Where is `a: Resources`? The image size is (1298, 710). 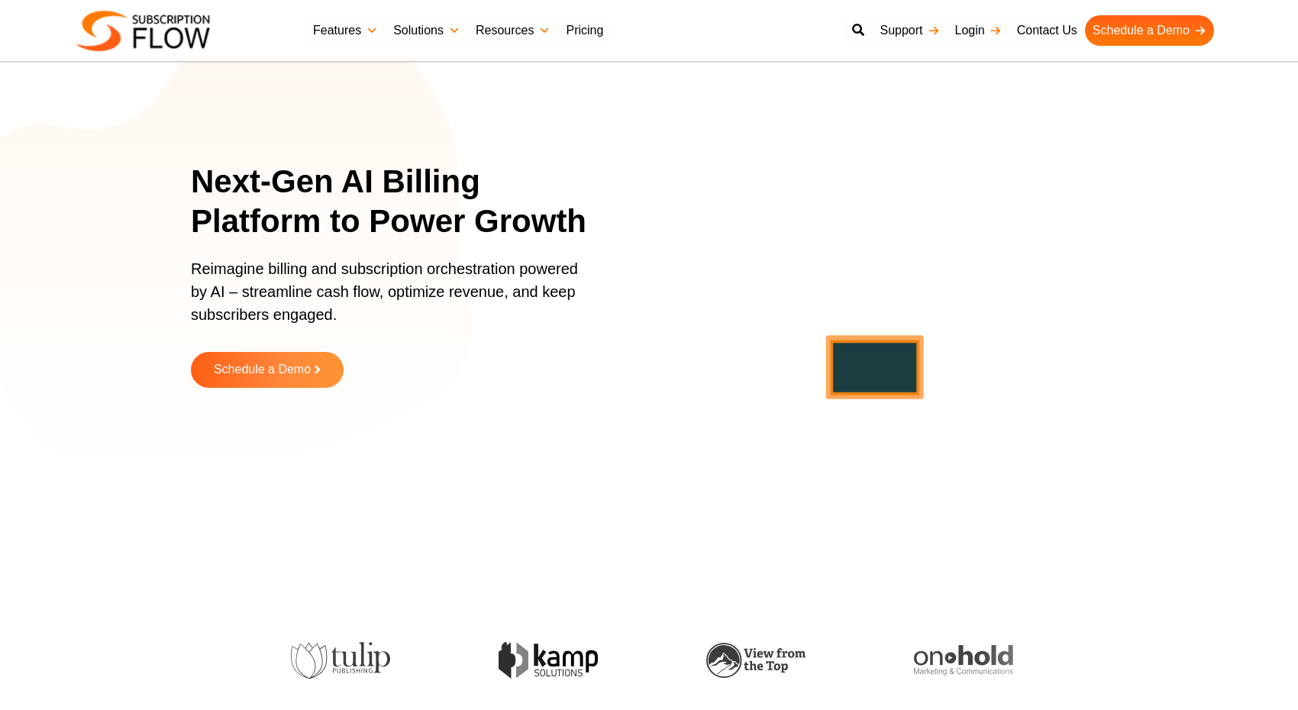 a: Resources is located at coordinates (513, 31).